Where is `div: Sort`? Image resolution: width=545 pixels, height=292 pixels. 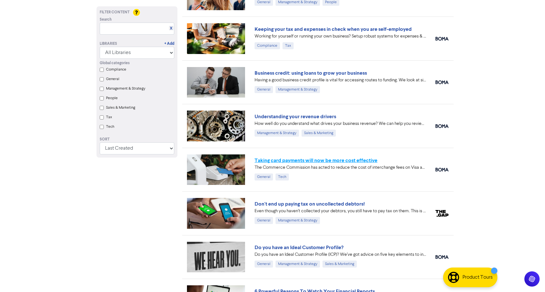
div: Sort is located at coordinates (137, 139).